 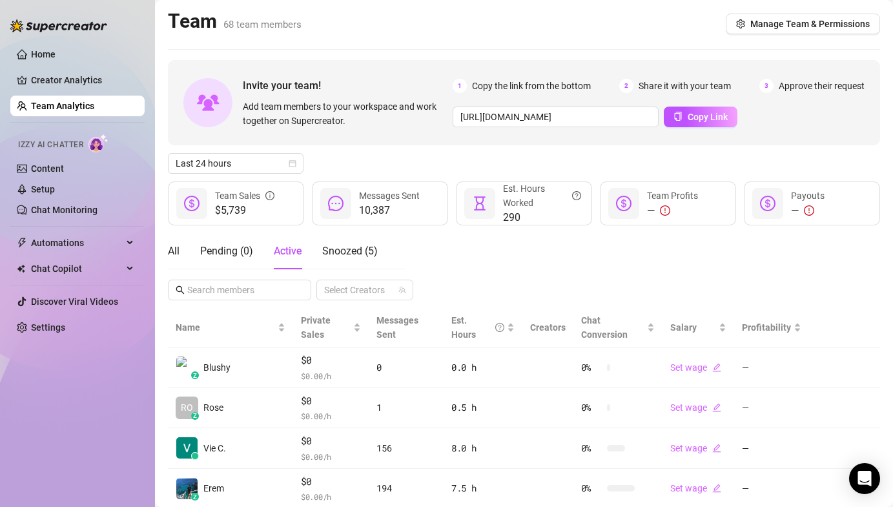 I want to click on a: Creator Analytics, so click(x=83, y=80).